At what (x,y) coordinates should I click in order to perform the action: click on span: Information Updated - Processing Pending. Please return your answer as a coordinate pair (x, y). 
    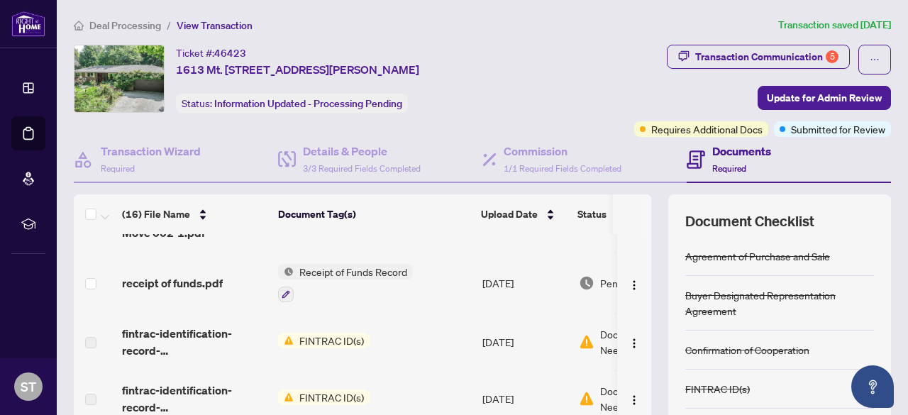
    Looking at the image, I should click on (308, 104).